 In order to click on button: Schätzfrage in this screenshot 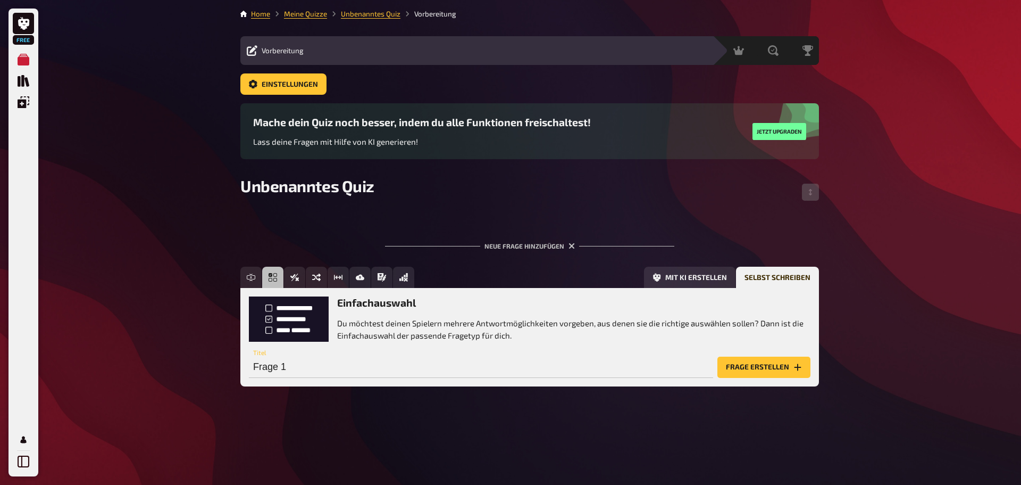, I will do `click(338, 277)`.